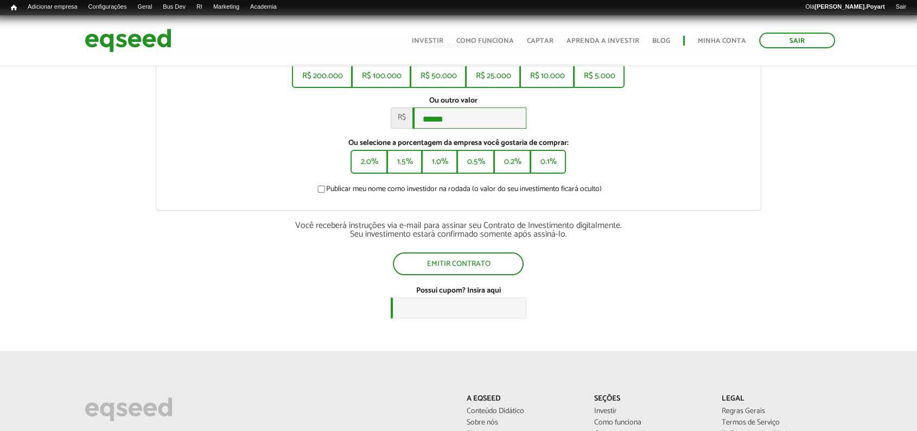  Describe the element at coordinates (53, 7) in the screenshot. I see `a: Adicionar empresa` at that location.